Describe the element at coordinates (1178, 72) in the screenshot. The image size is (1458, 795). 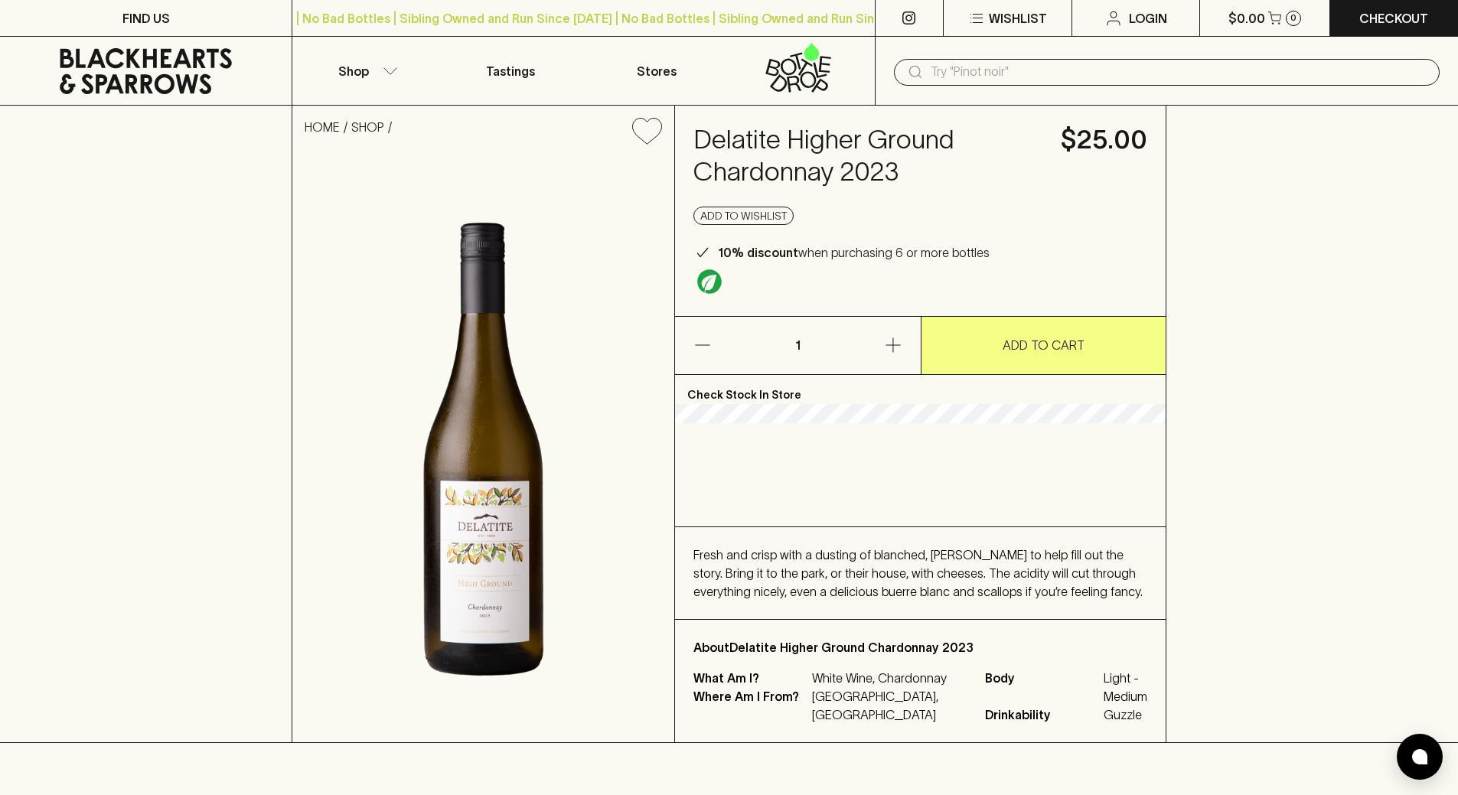
I see `input: Try "Pinot noir"` at that location.